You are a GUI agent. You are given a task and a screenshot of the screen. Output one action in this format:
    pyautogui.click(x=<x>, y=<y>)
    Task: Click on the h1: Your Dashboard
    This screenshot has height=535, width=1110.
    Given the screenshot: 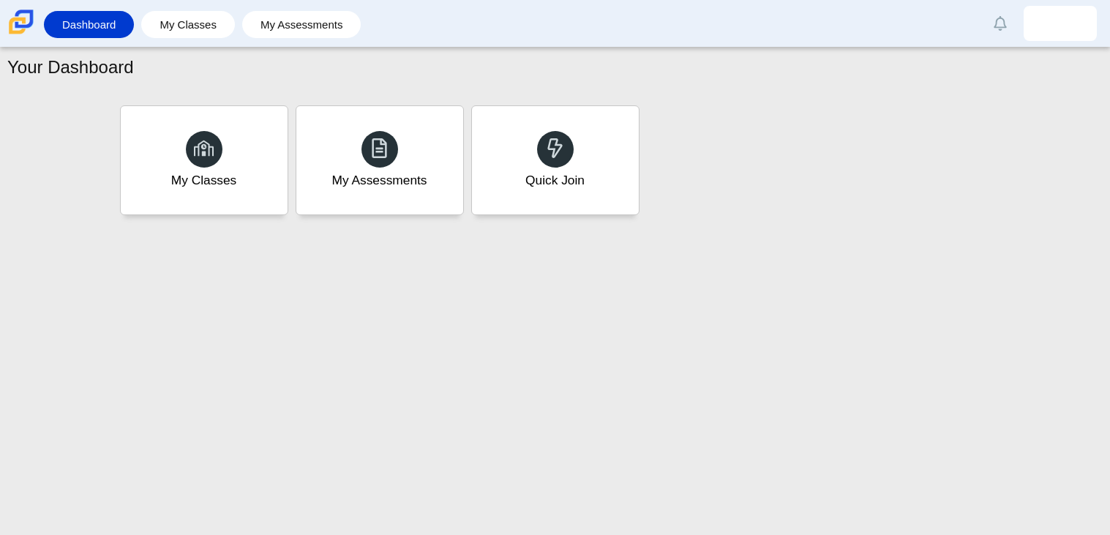 What is the action you would take?
    pyautogui.click(x=70, y=67)
    